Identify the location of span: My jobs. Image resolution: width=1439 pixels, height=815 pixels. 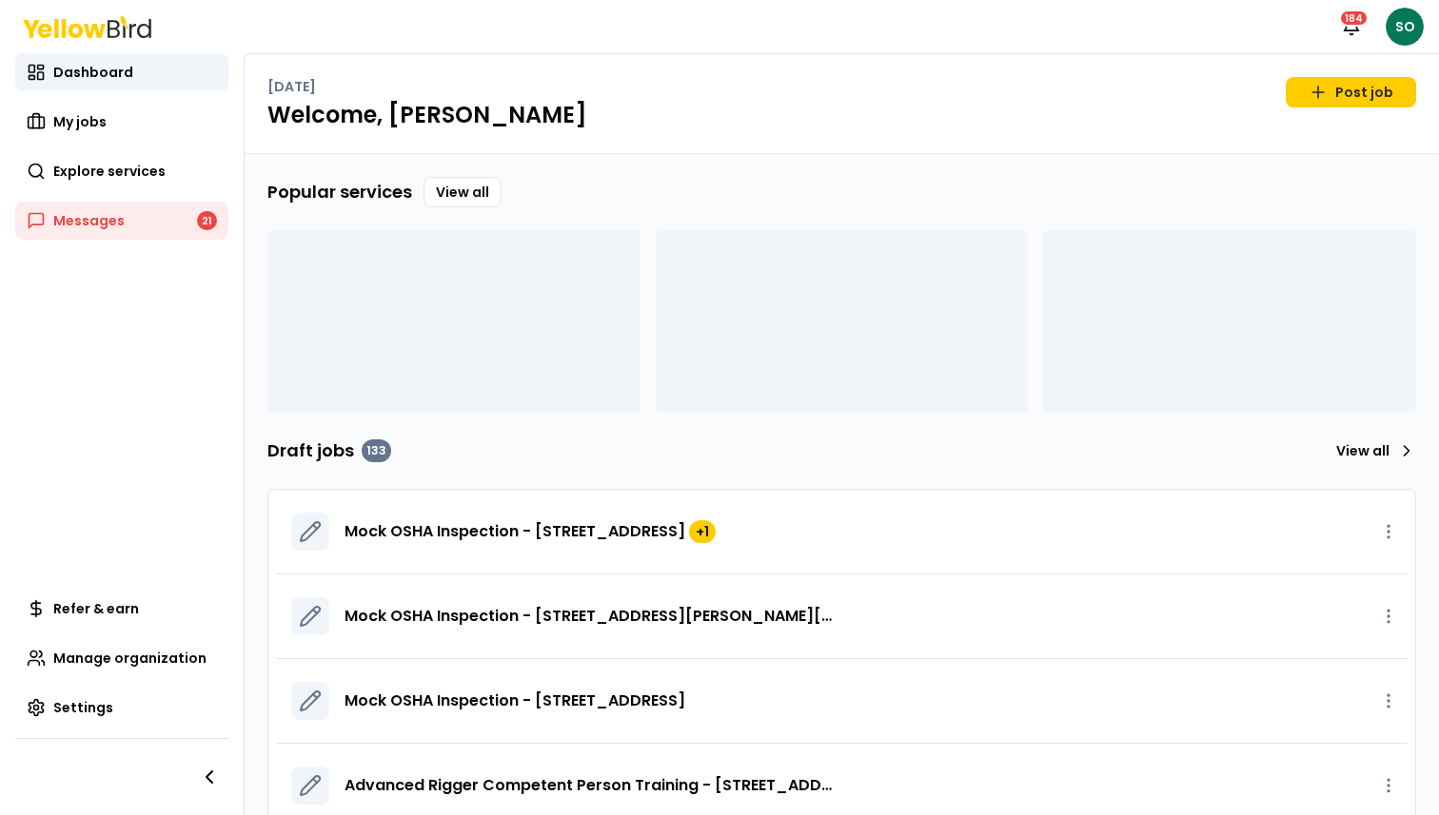
(80, 122).